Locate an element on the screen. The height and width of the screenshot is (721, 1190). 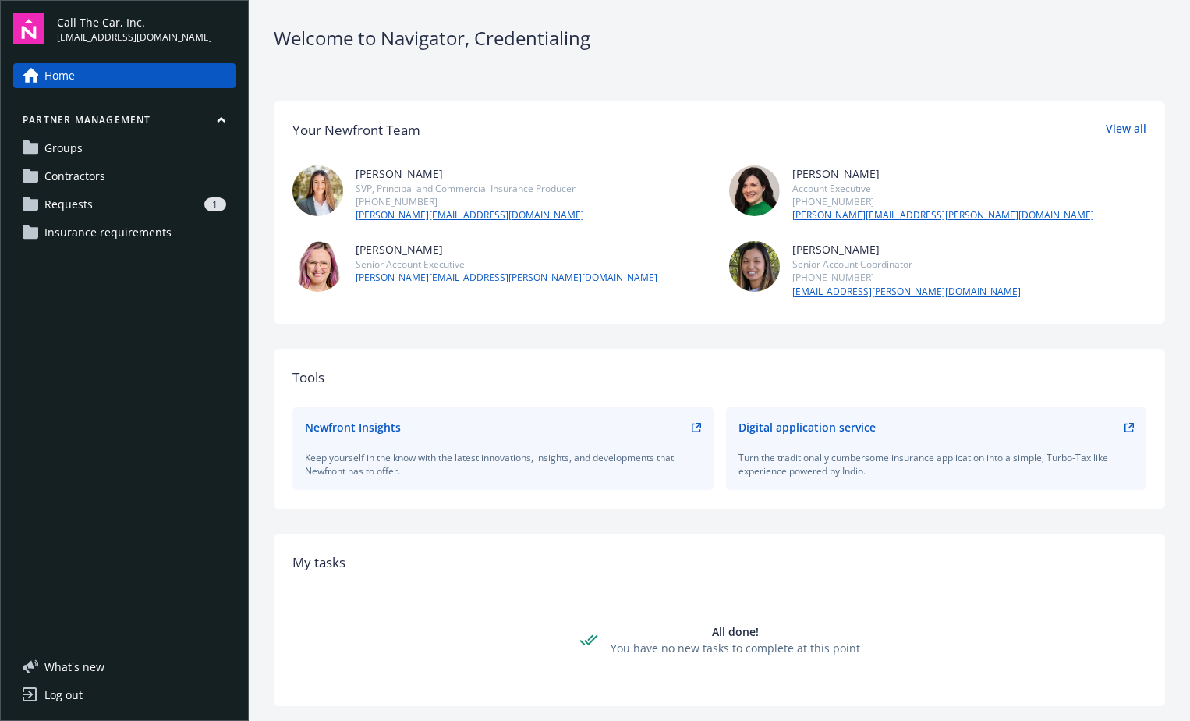
a: Home is located at coordinates (124, 76).